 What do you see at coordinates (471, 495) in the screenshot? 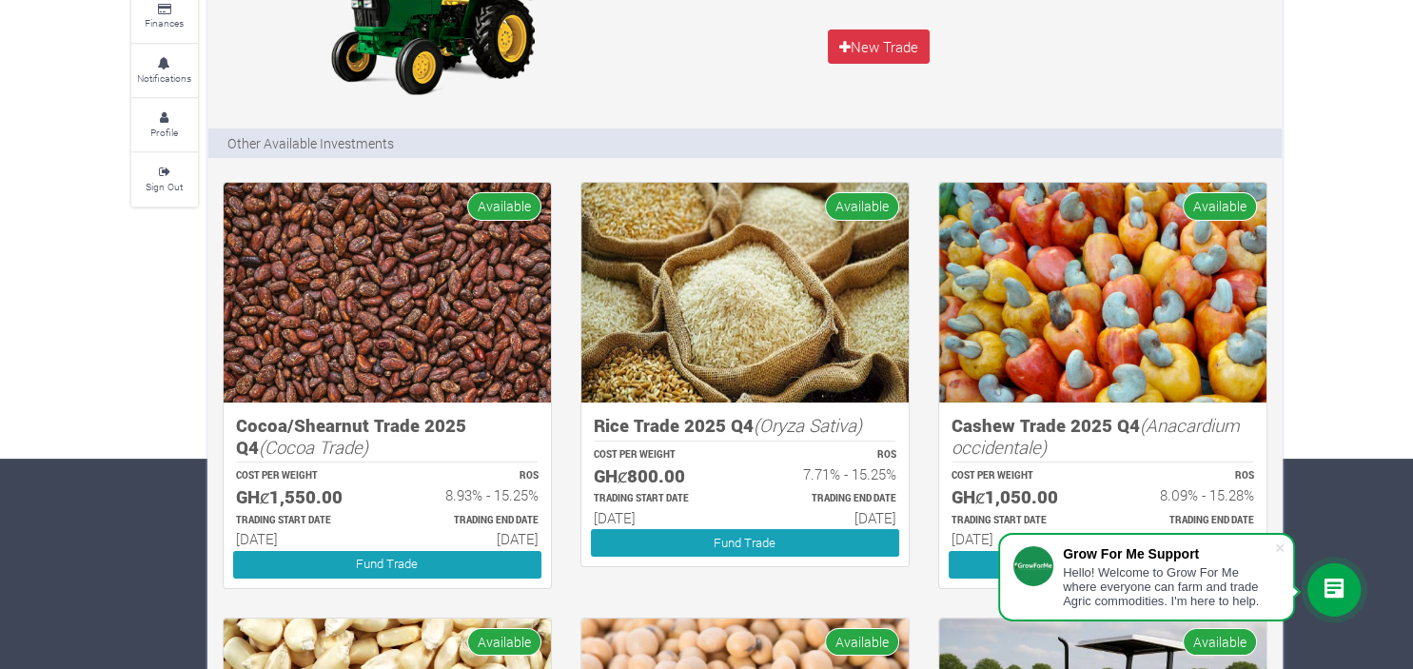
I see `h6: 8.93% - 15.25%` at bounding box center [471, 495].